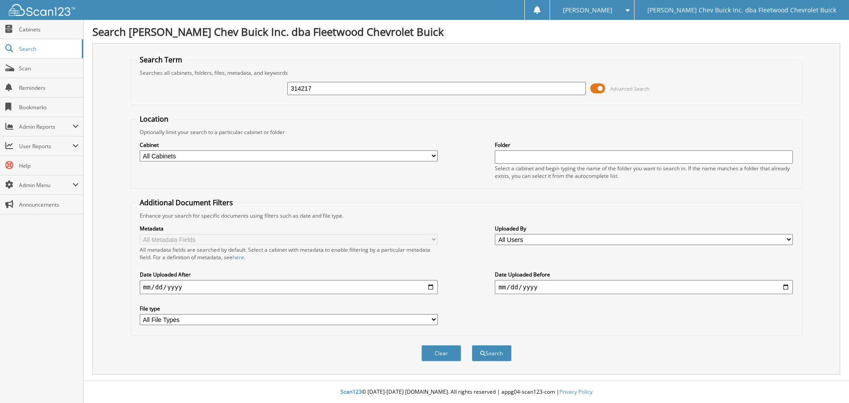 The height and width of the screenshot is (403, 849). I want to click on span: Admin Reports, so click(46, 127).